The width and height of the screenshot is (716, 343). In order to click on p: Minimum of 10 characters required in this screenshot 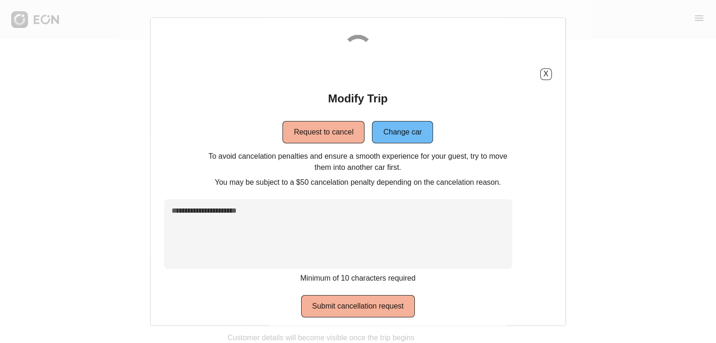, I will do `click(358, 279)`.